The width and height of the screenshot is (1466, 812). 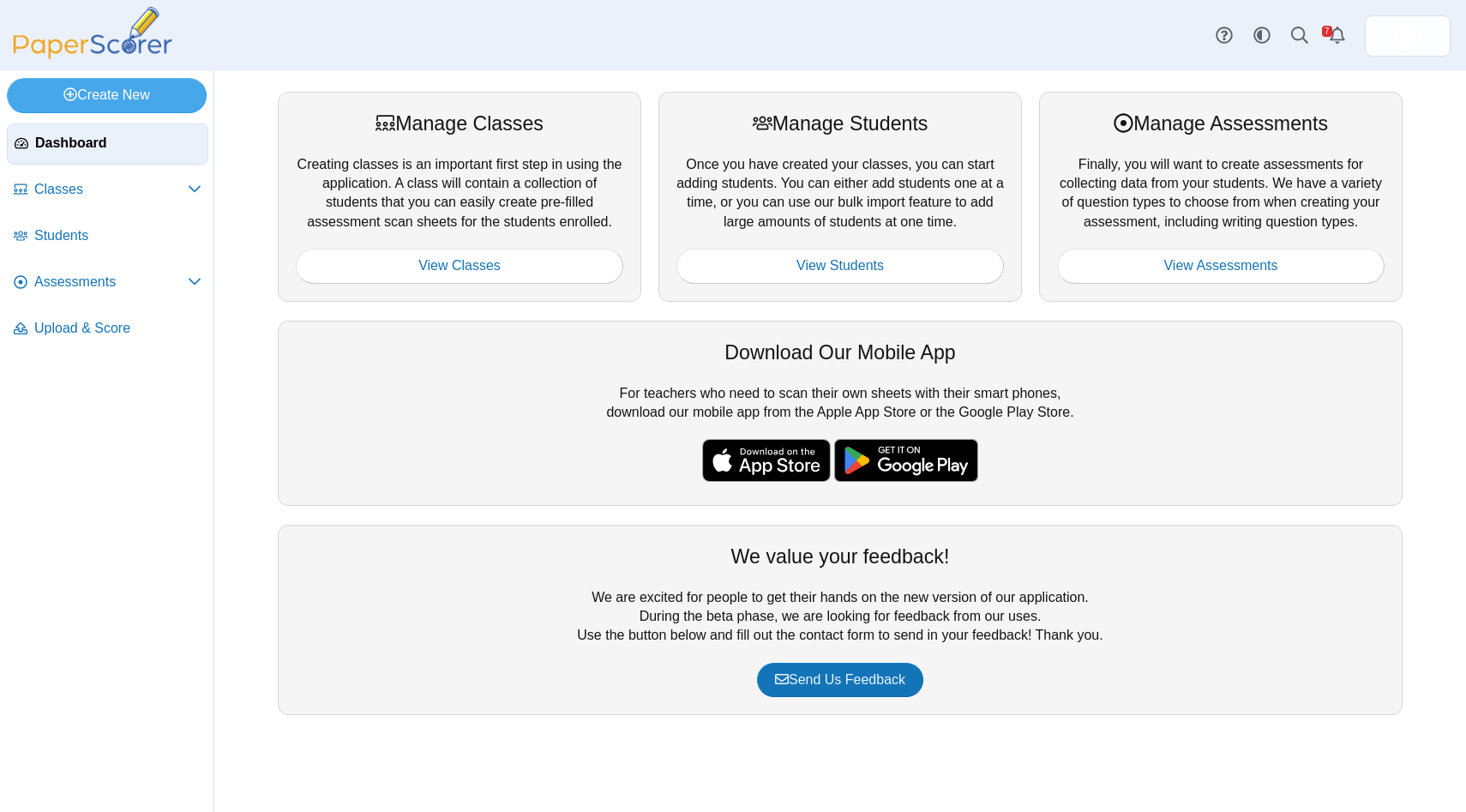 What do you see at coordinates (110, 282) in the screenshot?
I see `span: Assessments` at bounding box center [110, 282].